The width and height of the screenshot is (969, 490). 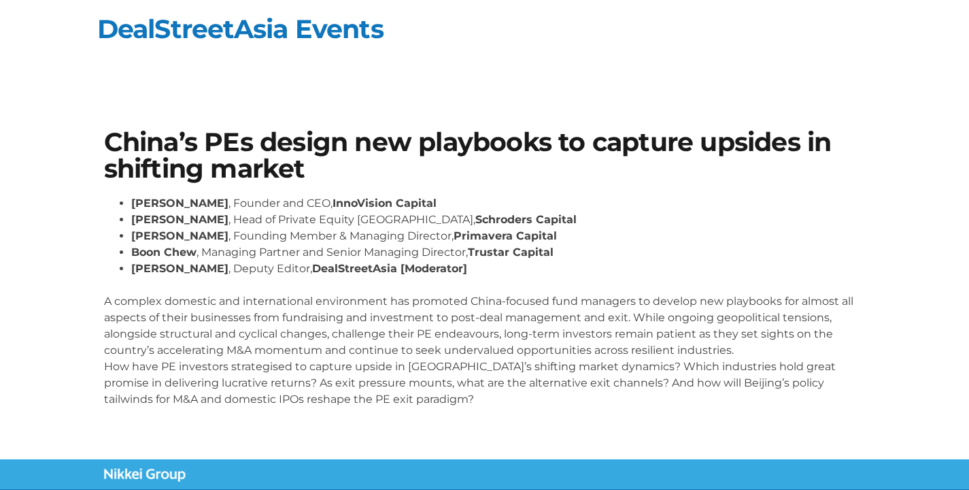 I want to click on strong: InnoVision Capital, so click(x=384, y=203).